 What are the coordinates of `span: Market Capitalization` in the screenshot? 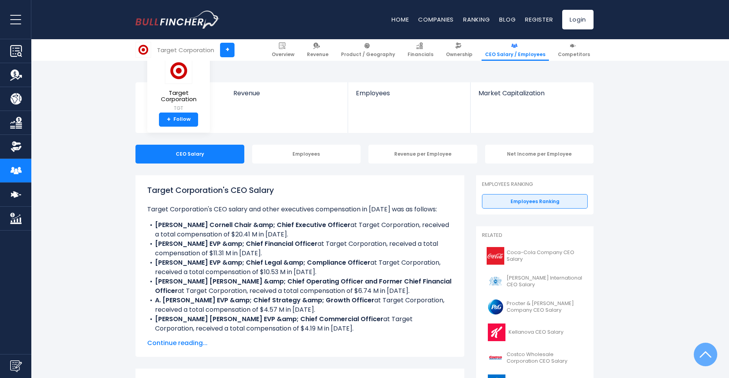 It's located at (532, 93).